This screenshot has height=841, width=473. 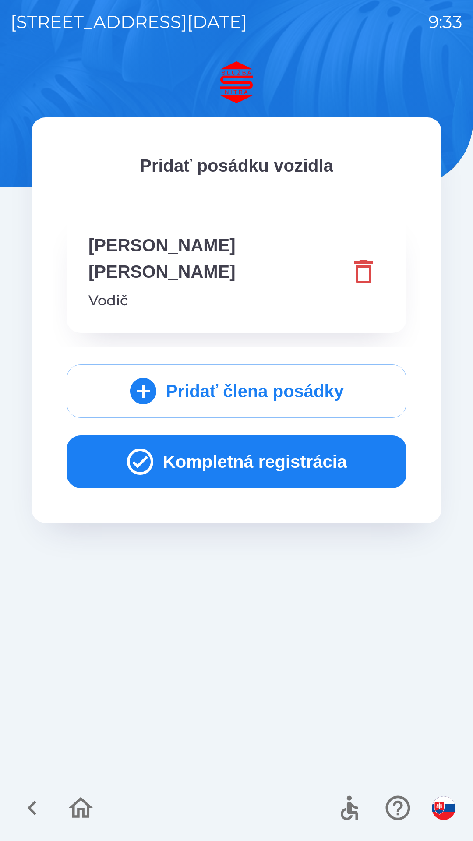 What do you see at coordinates (236, 82) in the screenshot?
I see `img: Logo` at bounding box center [236, 82].